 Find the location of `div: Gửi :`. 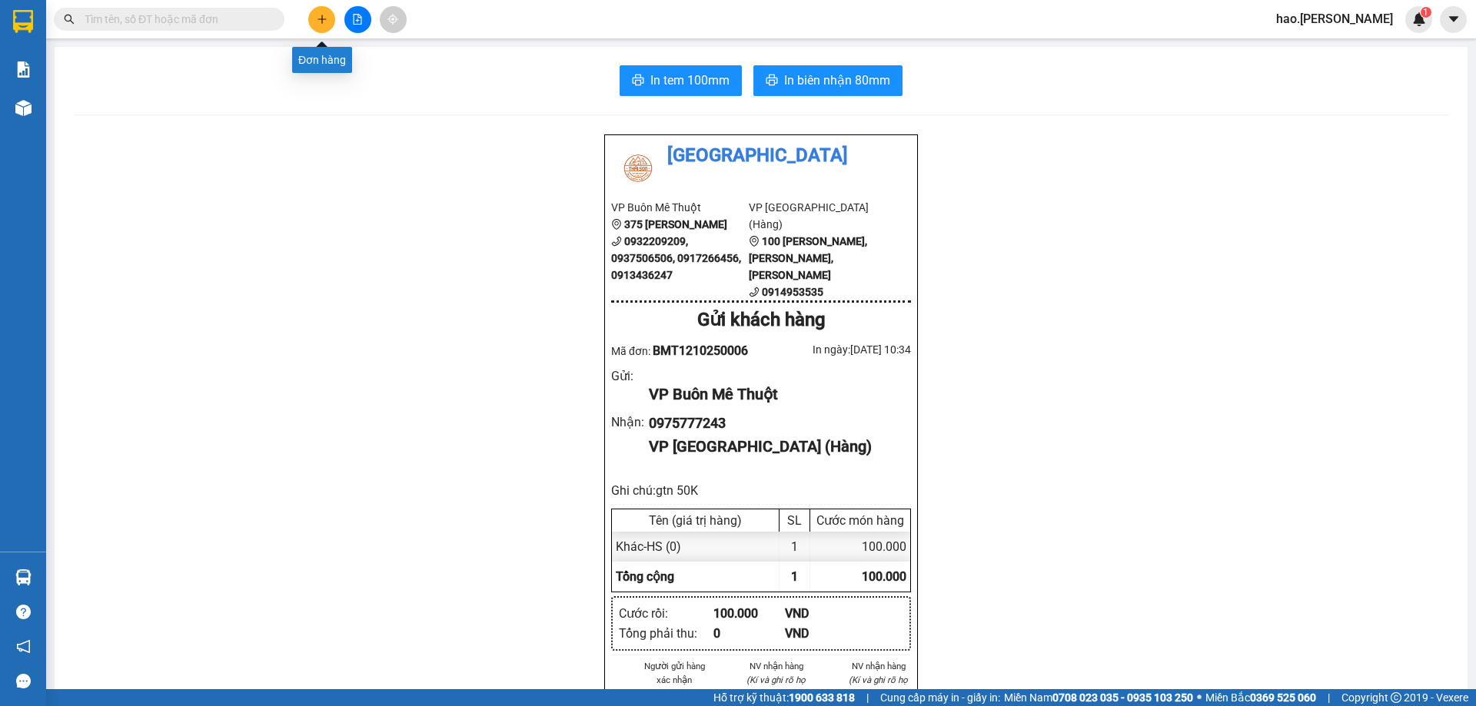

div: Gửi : is located at coordinates (629, 376).